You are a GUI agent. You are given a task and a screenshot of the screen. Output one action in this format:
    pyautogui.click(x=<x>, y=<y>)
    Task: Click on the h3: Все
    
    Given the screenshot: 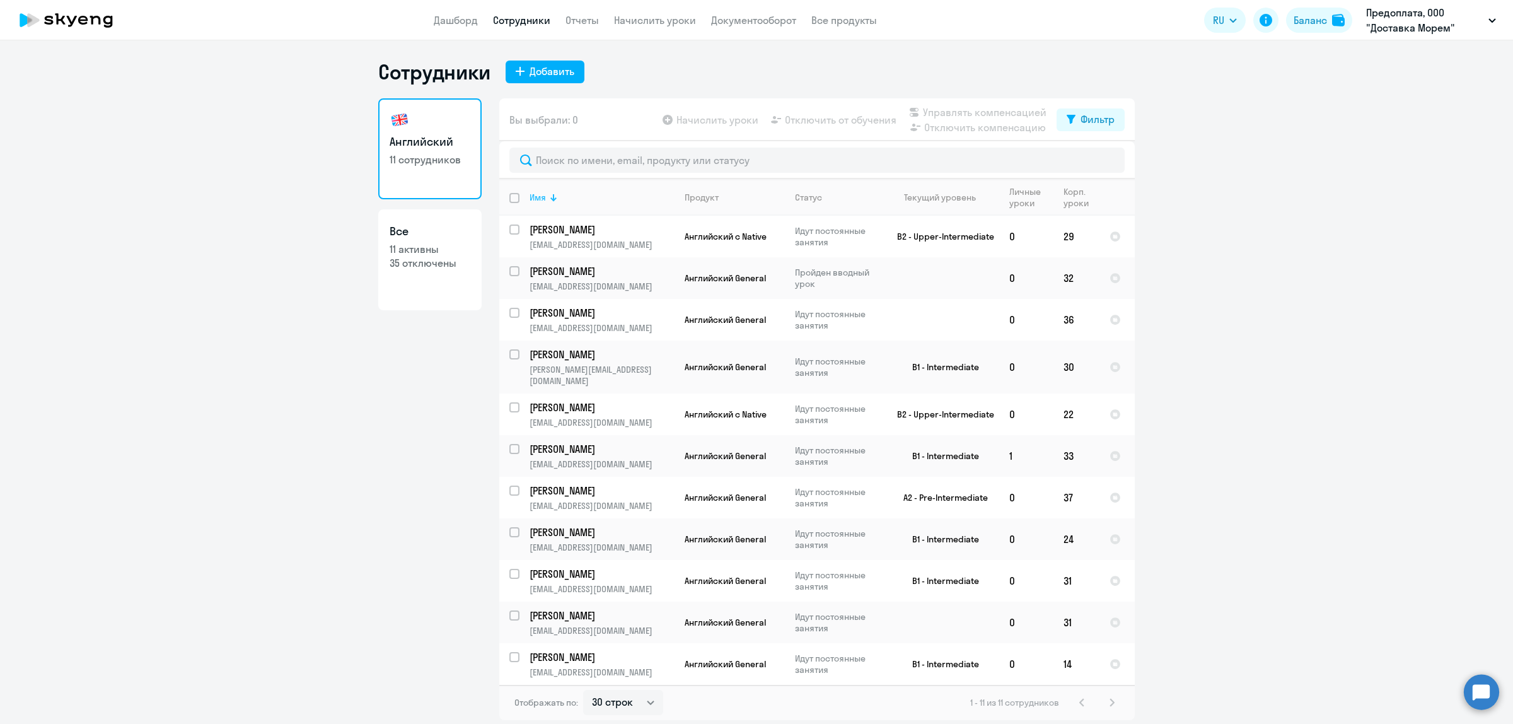 What is the action you would take?
    pyautogui.click(x=430, y=231)
    